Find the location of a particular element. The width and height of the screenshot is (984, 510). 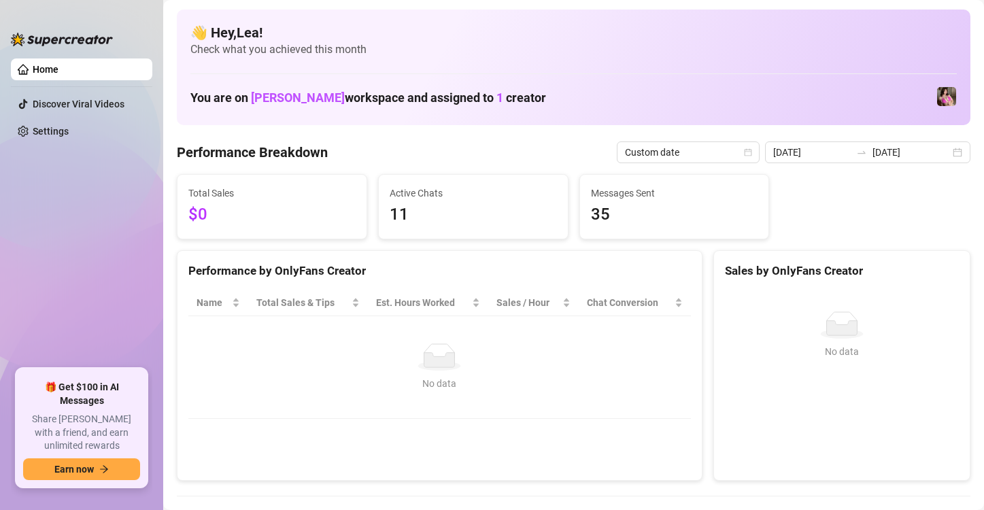

span: Active Chats is located at coordinates (473, 193).